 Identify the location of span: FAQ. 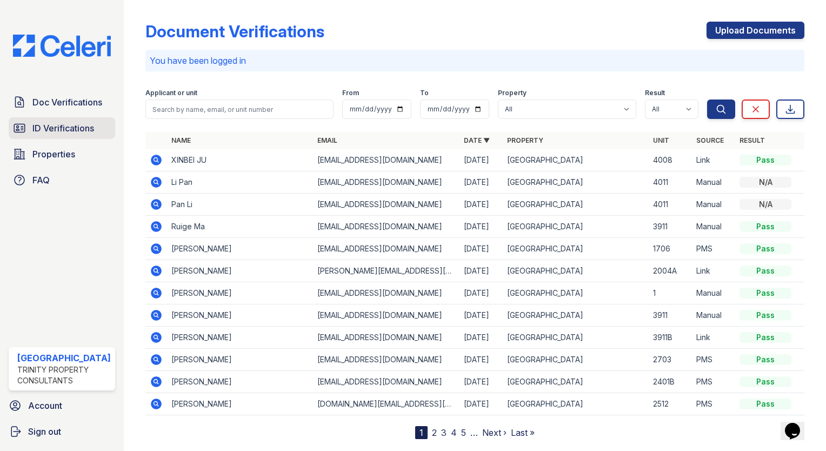
(41, 180).